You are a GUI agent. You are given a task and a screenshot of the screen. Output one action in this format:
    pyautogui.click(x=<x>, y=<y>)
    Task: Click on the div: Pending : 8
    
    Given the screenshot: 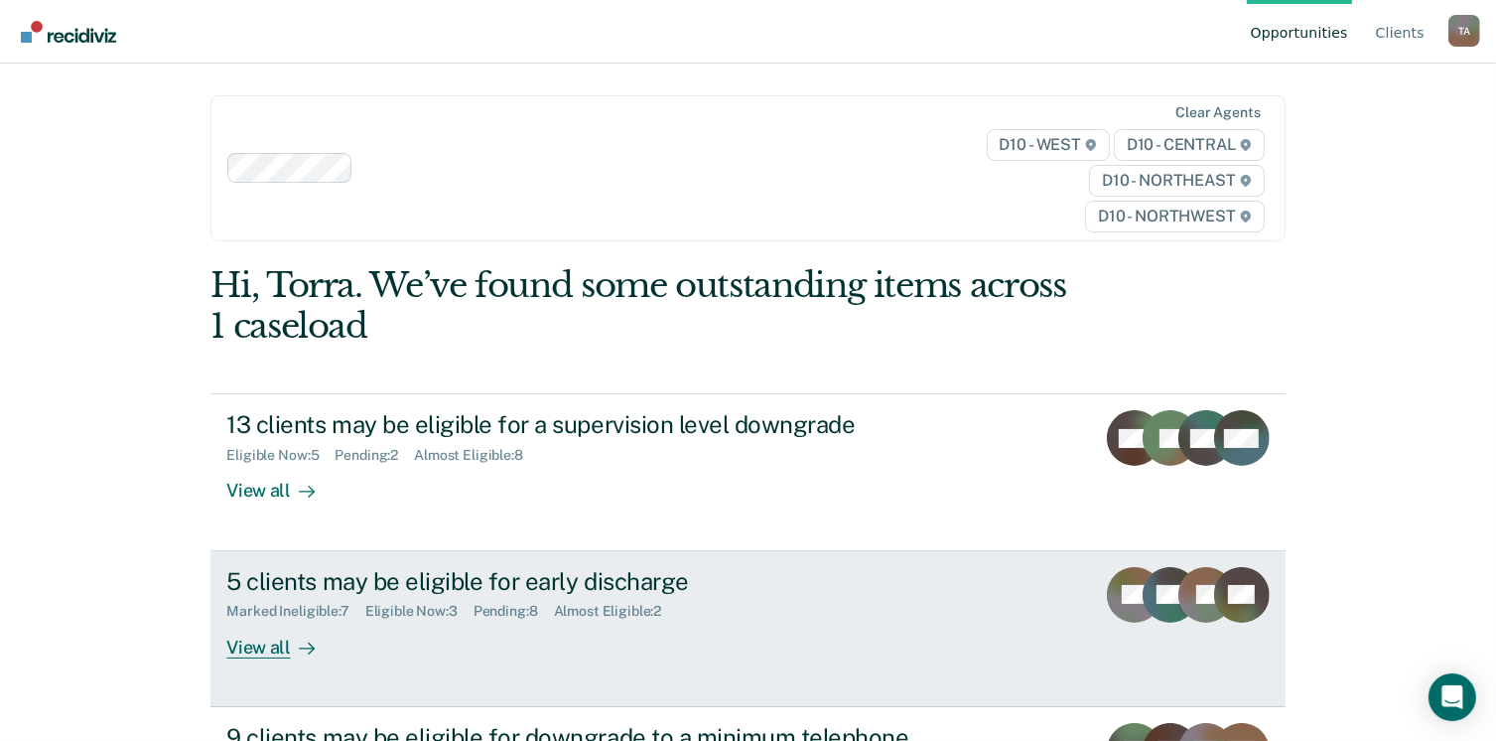 What is the action you would take?
    pyautogui.click(x=513, y=611)
    